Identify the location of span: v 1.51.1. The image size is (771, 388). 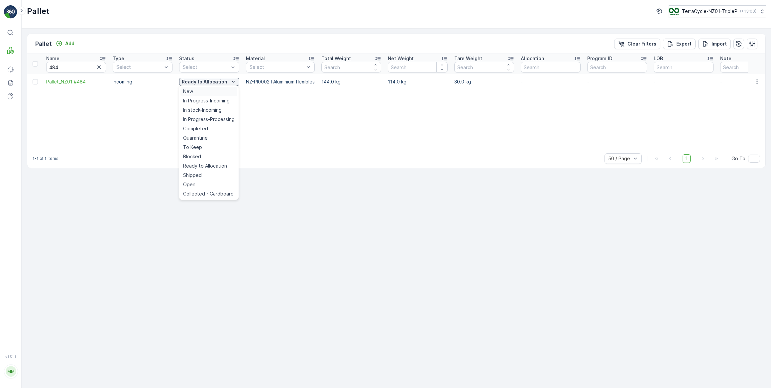
(11, 357).